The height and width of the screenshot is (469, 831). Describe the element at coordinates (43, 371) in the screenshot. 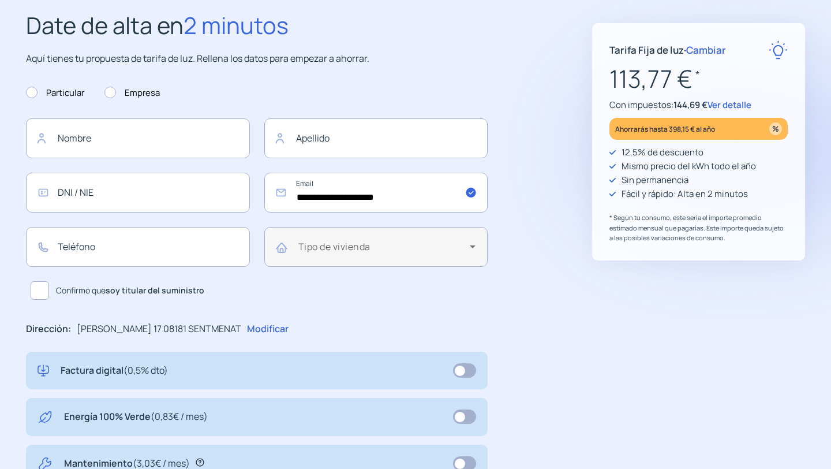

I see `img: digital-invoice.svg` at that location.